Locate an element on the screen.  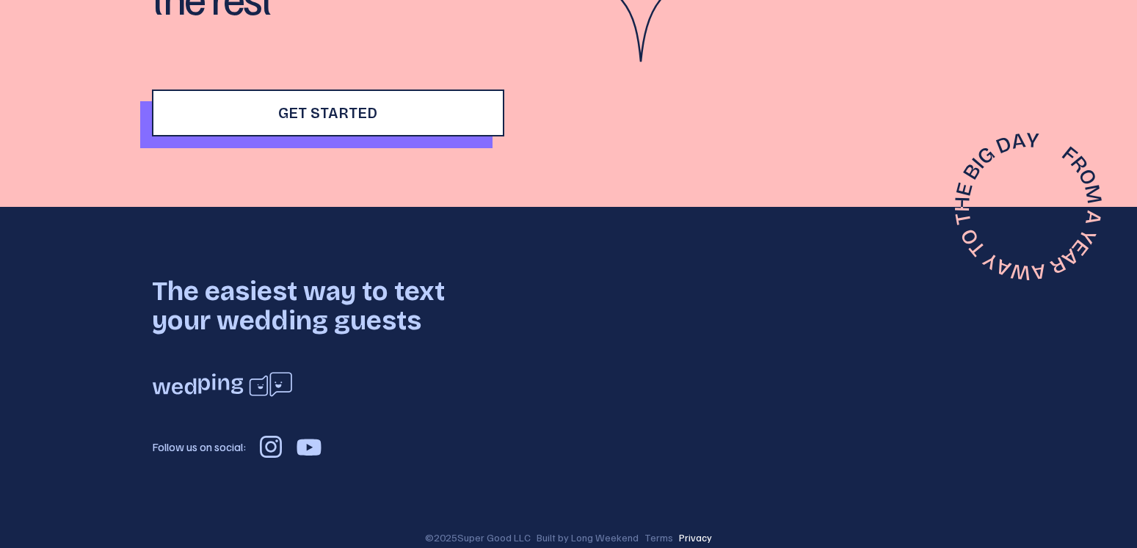
a: Built by Long Weekend is located at coordinates (587, 538).